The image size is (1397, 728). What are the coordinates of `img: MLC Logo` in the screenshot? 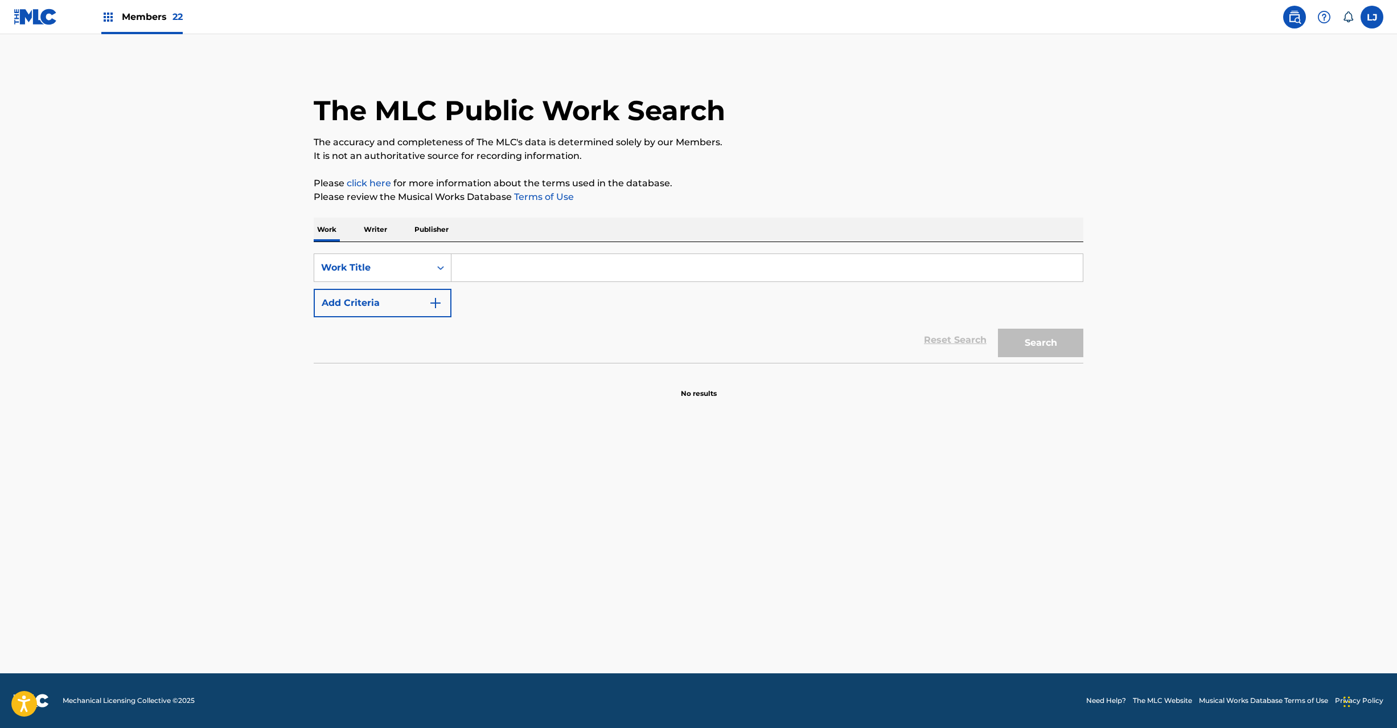 It's located at (35, 17).